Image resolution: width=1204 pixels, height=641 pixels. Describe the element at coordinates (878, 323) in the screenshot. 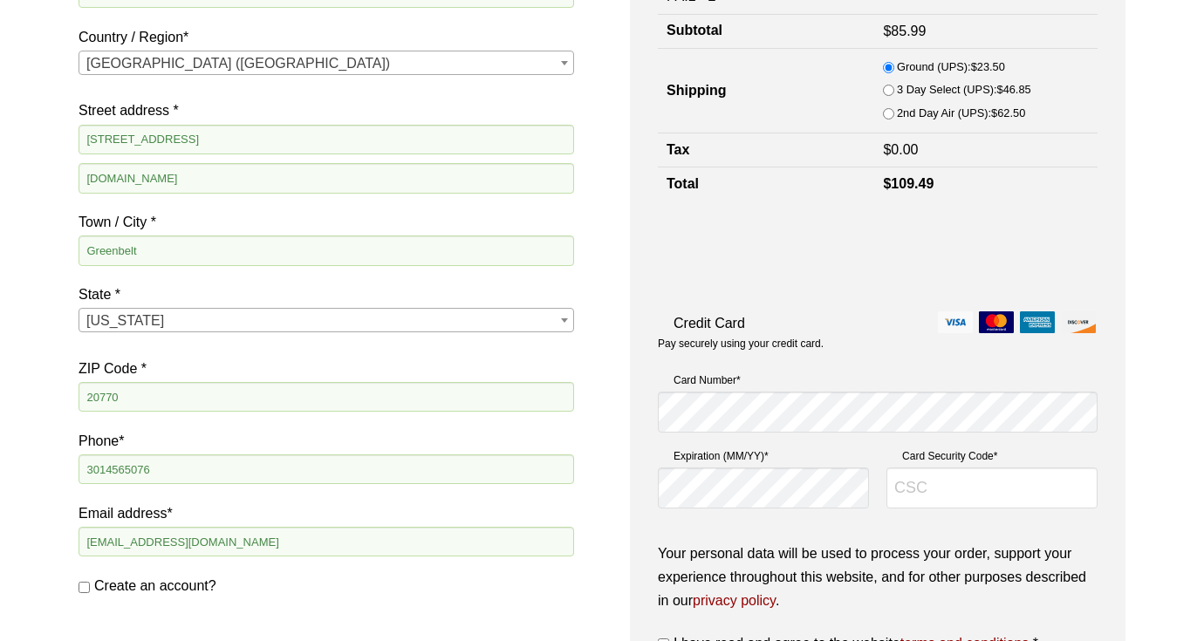

I see `label: Credit Card` at that location.